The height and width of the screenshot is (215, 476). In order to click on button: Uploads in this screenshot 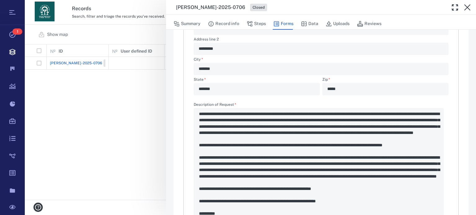, I will do `click(337, 24)`.